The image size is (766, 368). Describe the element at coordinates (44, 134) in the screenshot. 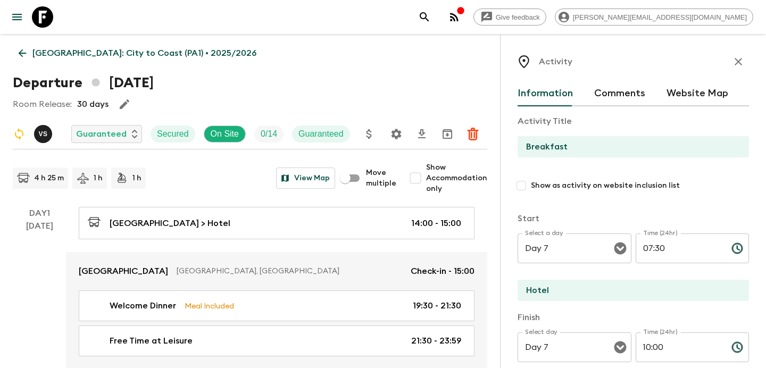

I see `button: vS` at that location.